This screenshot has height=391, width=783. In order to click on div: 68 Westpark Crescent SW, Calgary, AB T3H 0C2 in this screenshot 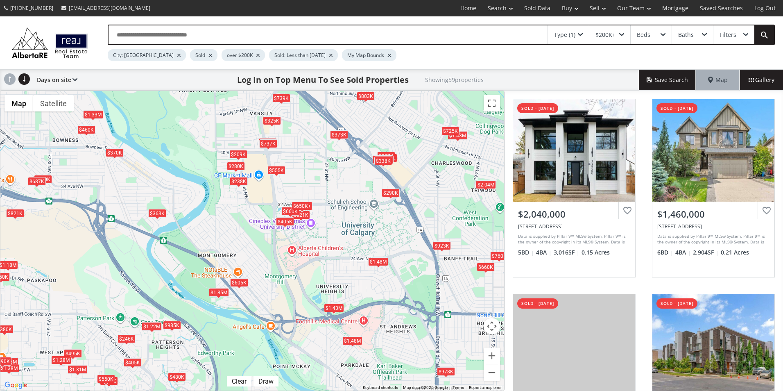, I will do `click(714, 226)`.